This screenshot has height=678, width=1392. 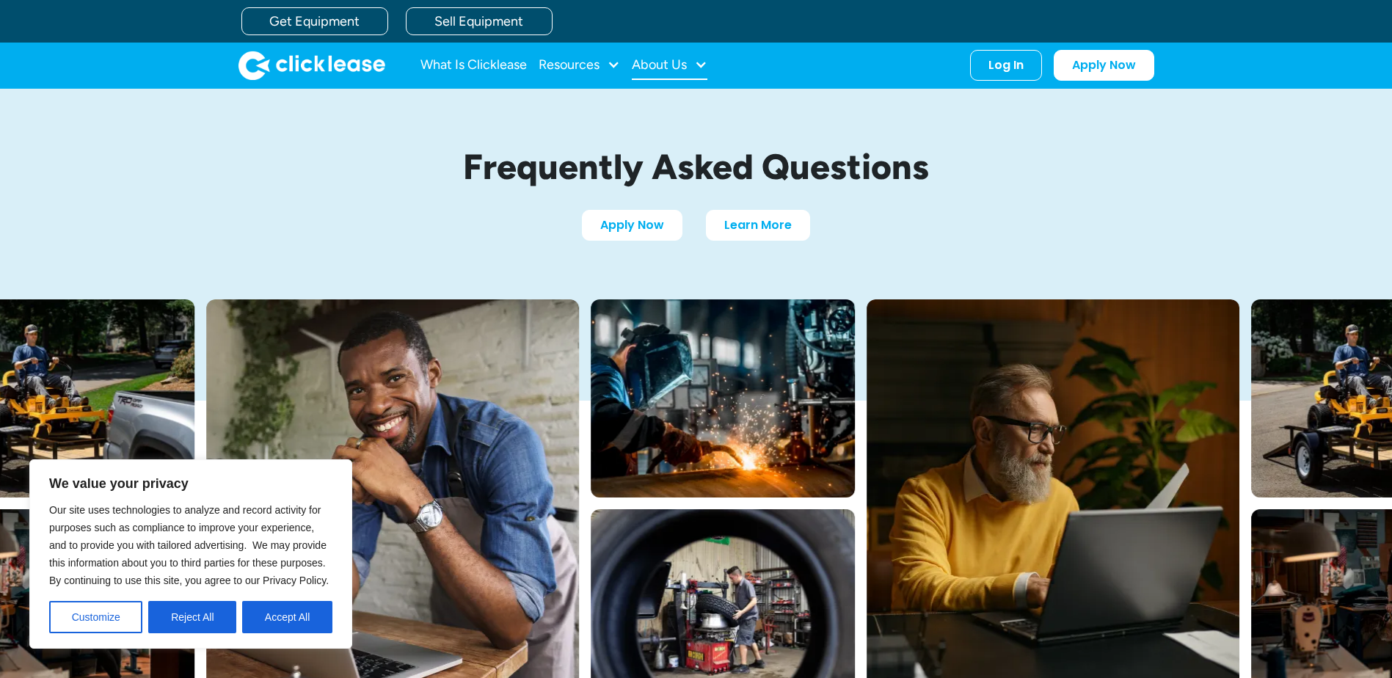 What do you see at coordinates (189, 545) in the screenshot?
I see `span: Our site uses technologies to analyze and record activity for purposes such as compliance to impr...` at bounding box center [189, 545].